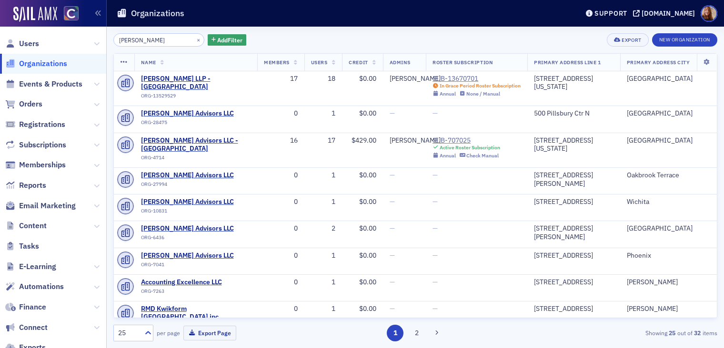 The width and height of the screenshot is (724, 348). Describe the element at coordinates (187, 186) in the screenshot. I see `div: ORG-27994` at that location.